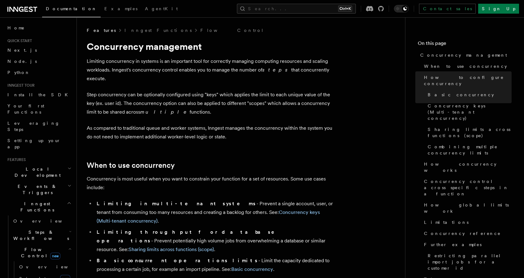 Image resolution: width=524 pixels, height=278 pixels. I want to click on a: Home, so click(39, 28).